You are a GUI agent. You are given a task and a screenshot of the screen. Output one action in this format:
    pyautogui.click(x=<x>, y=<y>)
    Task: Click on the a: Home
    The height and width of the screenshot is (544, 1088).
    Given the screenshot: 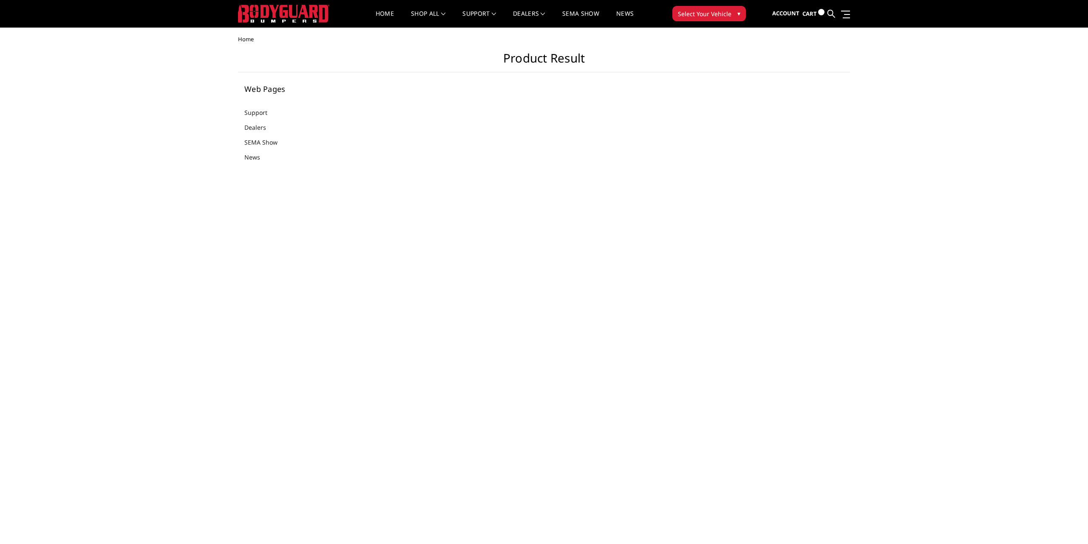 What is the action you would take?
    pyautogui.click(x=385, y=19)
    